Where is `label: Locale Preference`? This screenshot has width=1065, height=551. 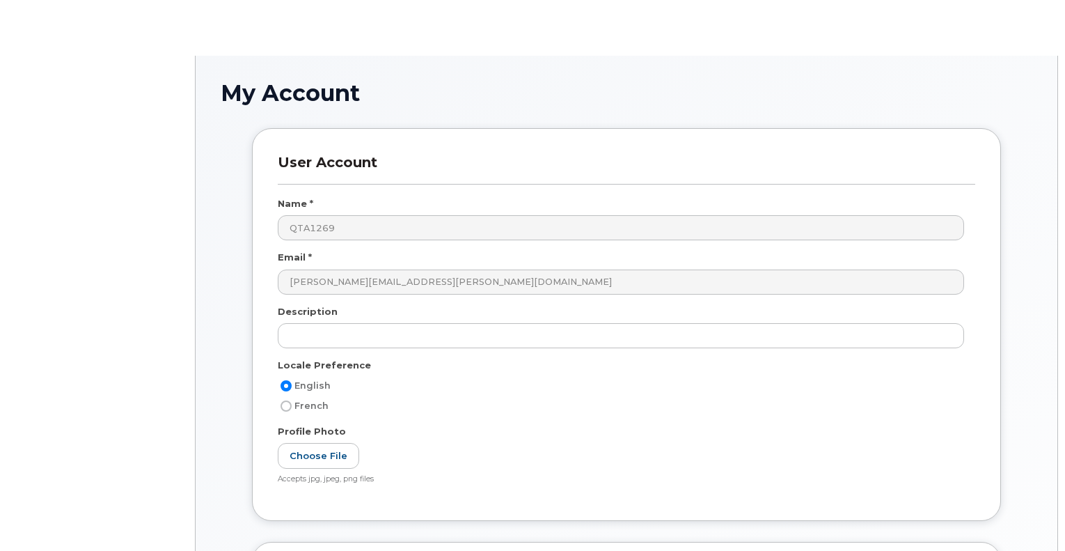
label: Locale Preference is located at coordinates (324, 365).